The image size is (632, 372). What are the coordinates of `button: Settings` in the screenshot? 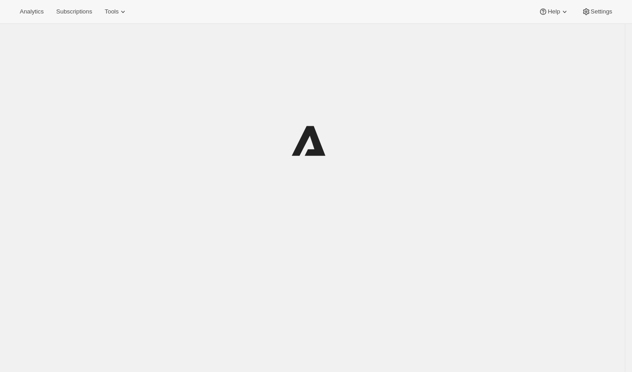 It's located at (597, 12).